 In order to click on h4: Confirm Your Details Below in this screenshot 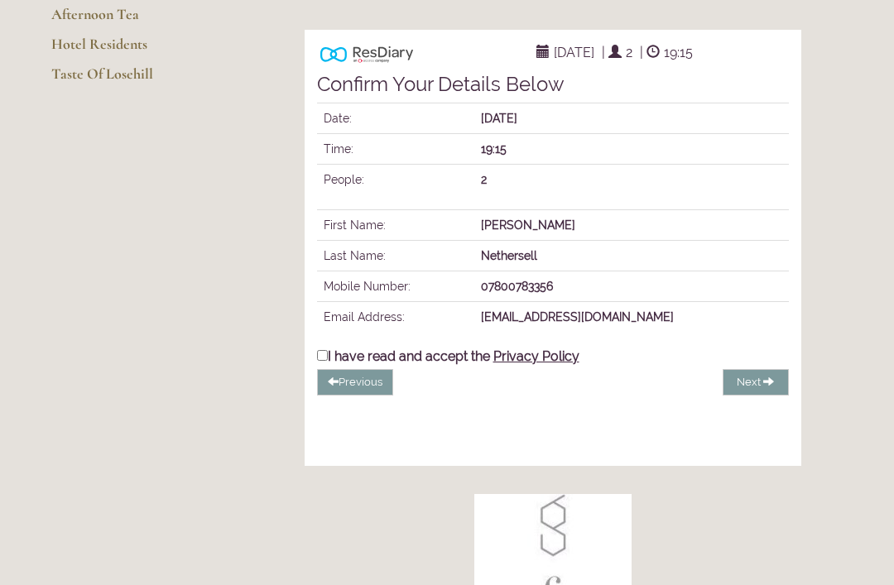, I will do `click(553, 84)`.